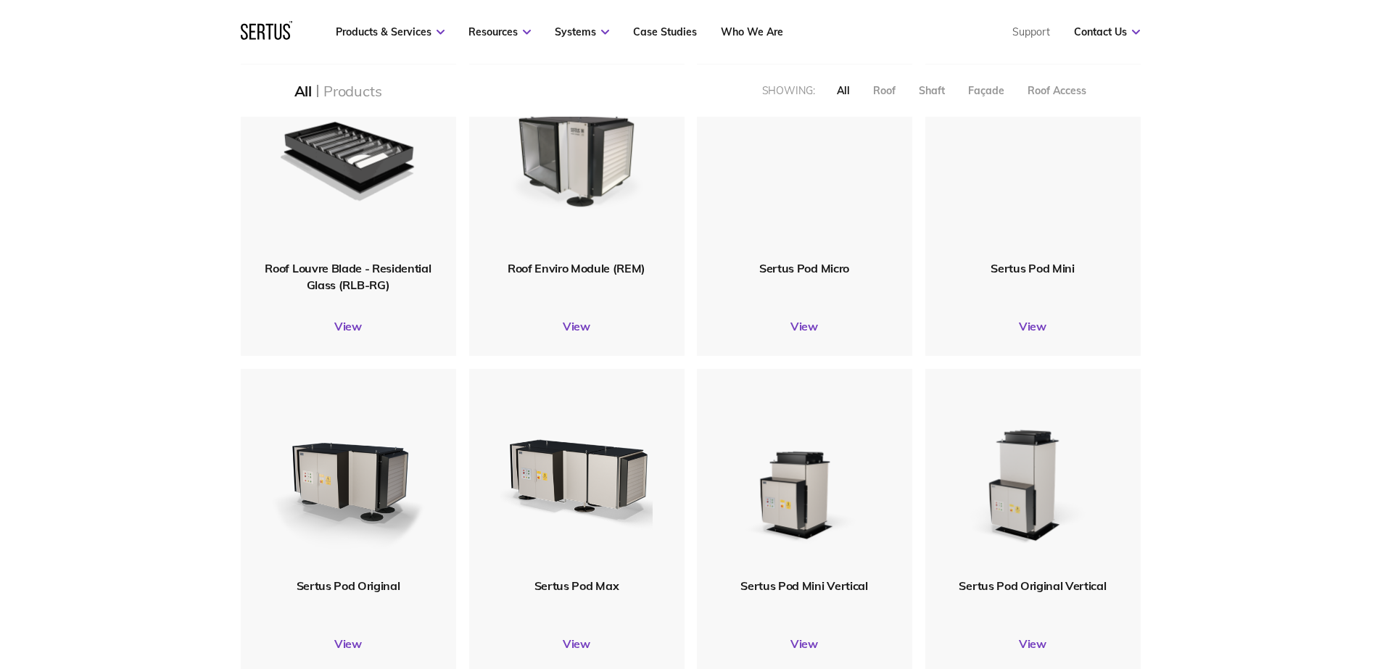 This screenshot has width=1380, height=669. I want to click on div: Roof Access, so click(1057, 91).